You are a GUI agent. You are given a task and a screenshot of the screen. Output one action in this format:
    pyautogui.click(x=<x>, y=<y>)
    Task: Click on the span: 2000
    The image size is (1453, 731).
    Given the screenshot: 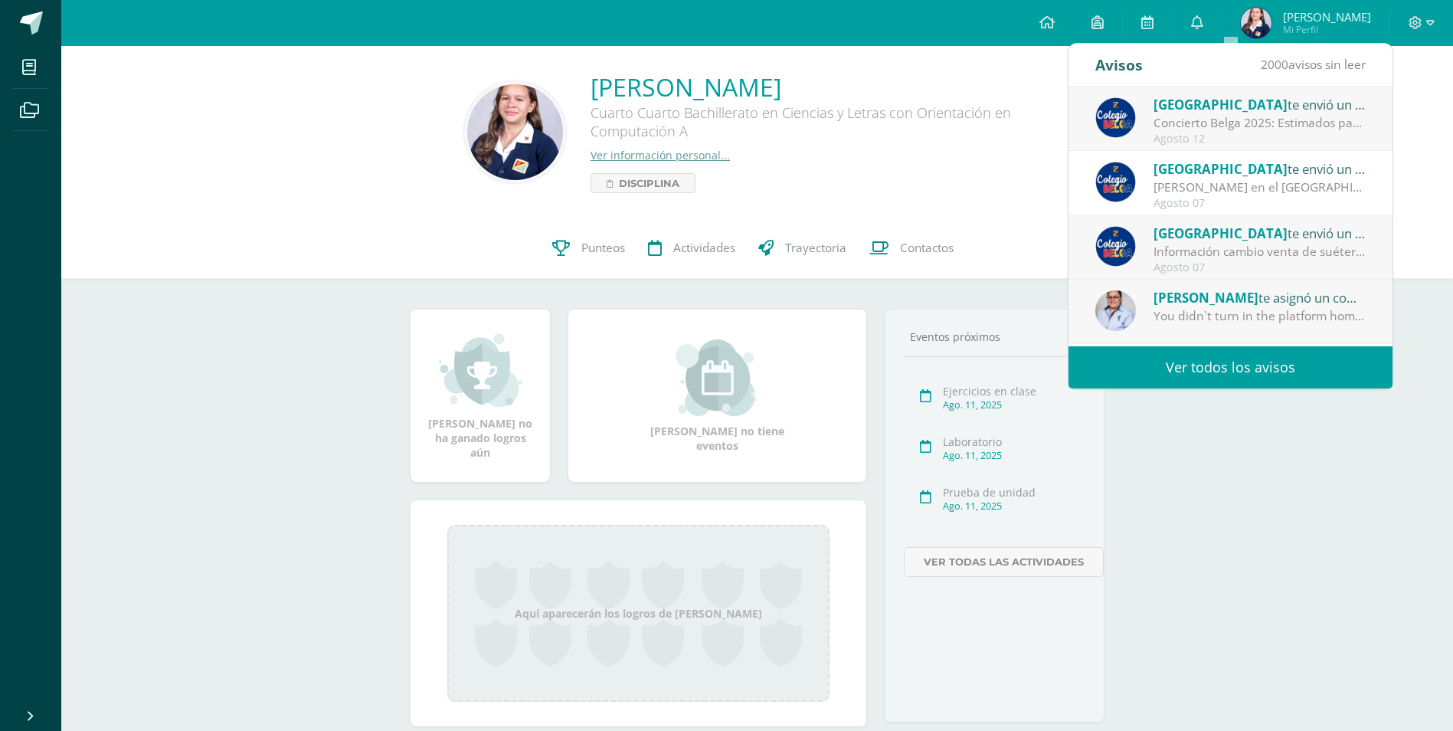 What is the action you would take?
    pyautogui.click(x=1275, y=64)
    